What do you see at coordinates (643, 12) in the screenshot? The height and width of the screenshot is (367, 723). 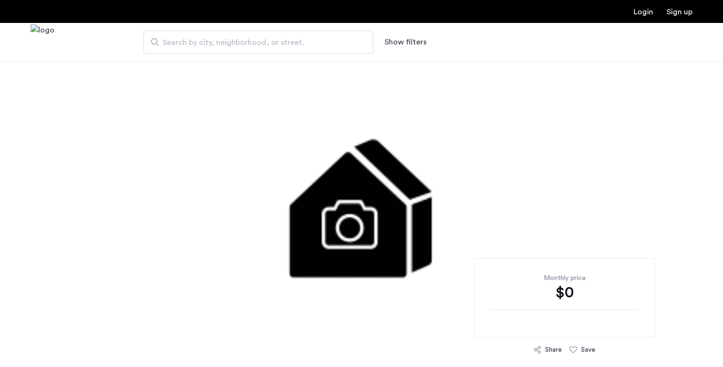 I see `a: Login` at bounding box center [643, 12].